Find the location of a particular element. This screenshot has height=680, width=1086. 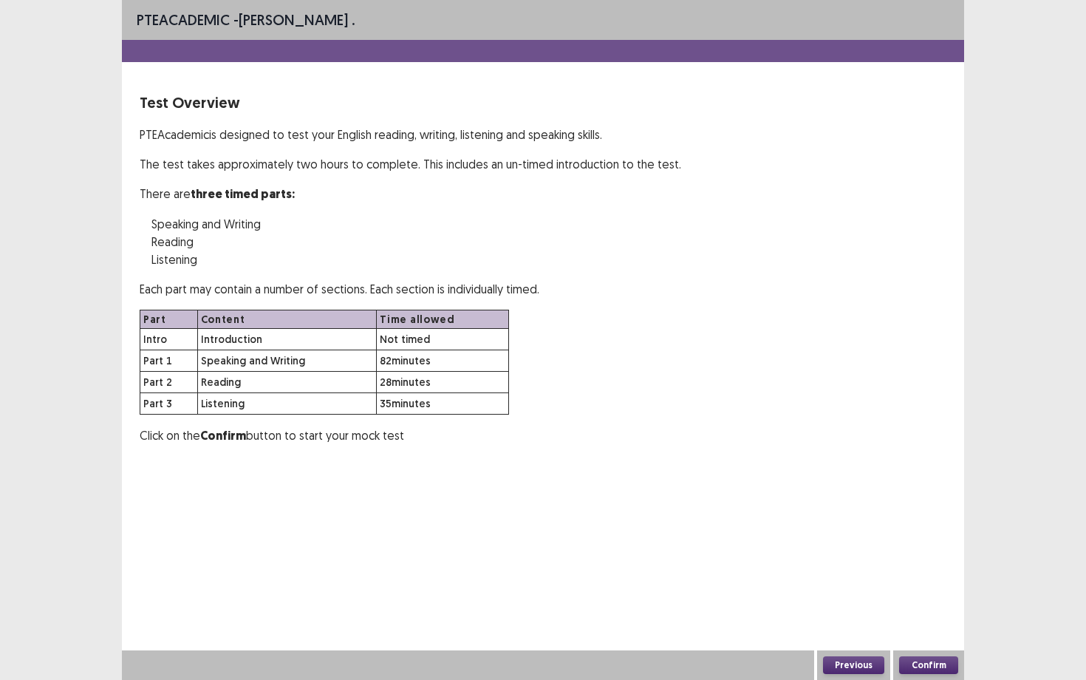

p: Each part may contain a number of sections. Each section is individually timed. is located at coordinates (543, 289).